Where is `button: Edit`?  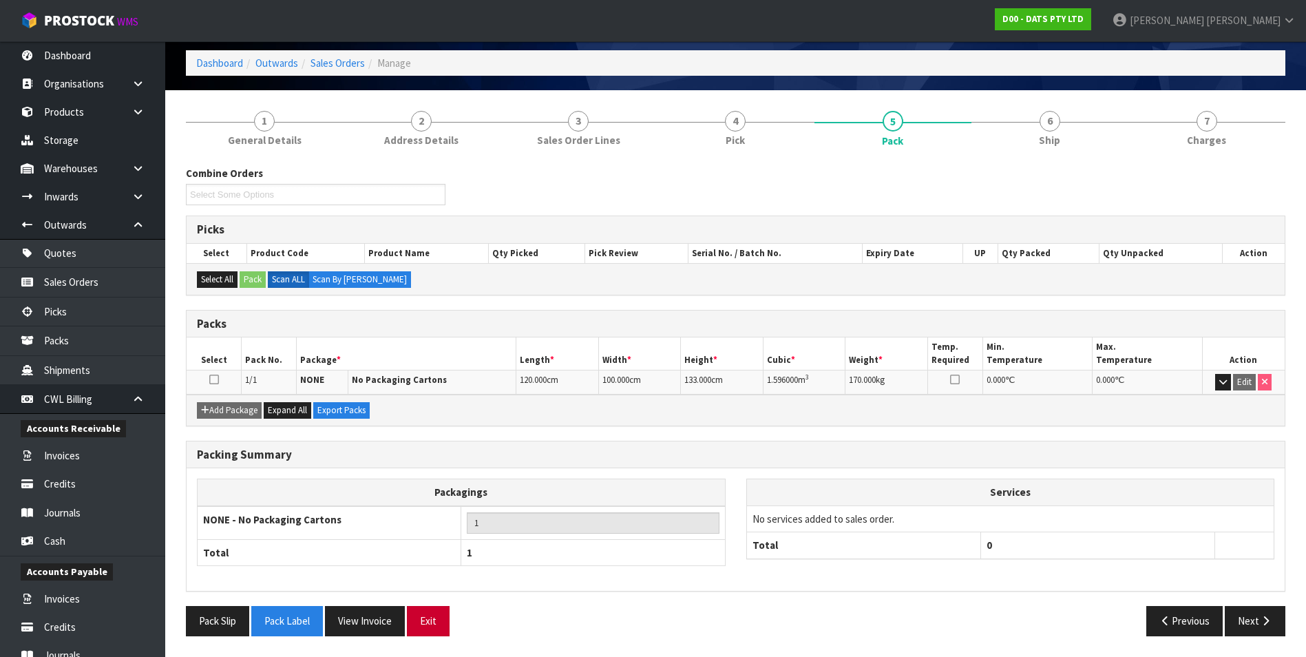
button: Edit is located at coordinates (1244, 382).